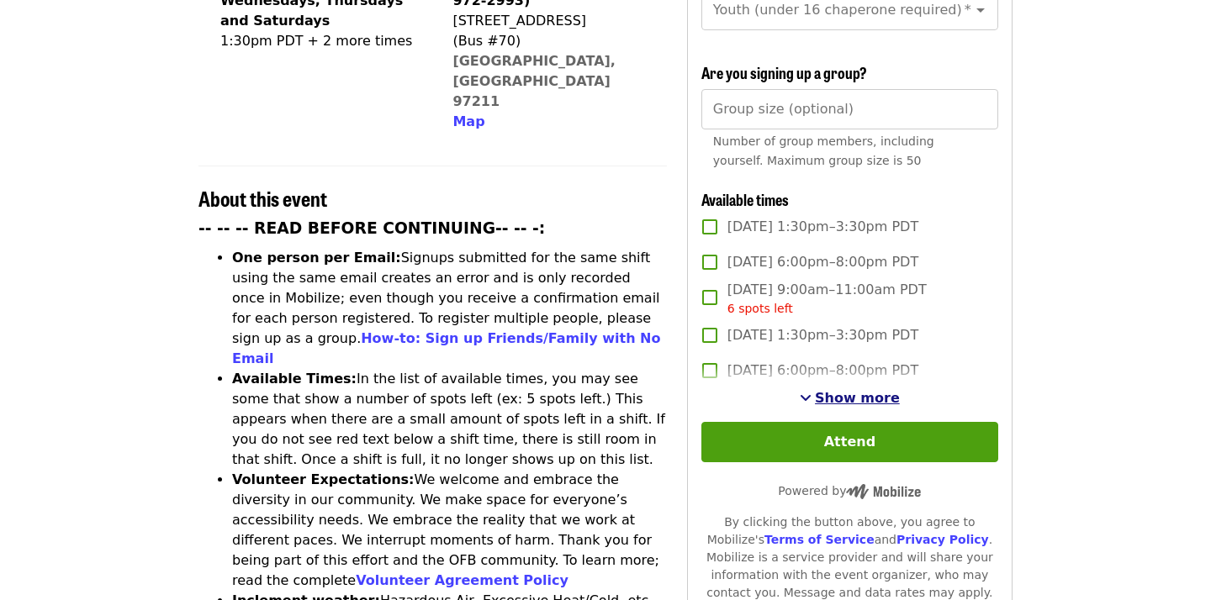 The width and height of the screenshot is (1211, 600). What do you see at coordinates (446, 348) in the screenshot?
I see `a: How-to: Sign up Friends/Family with No Email` at bounding box center [446, 348].